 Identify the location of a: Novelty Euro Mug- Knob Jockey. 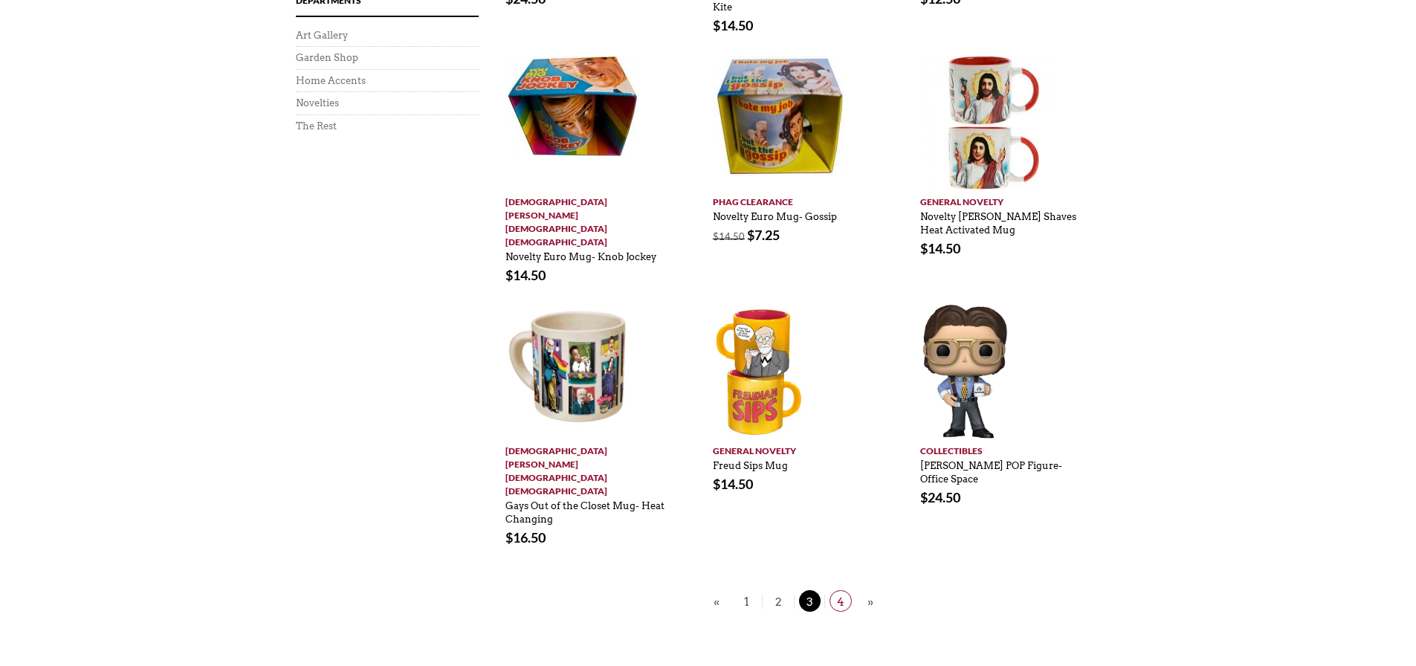
(581, 254).